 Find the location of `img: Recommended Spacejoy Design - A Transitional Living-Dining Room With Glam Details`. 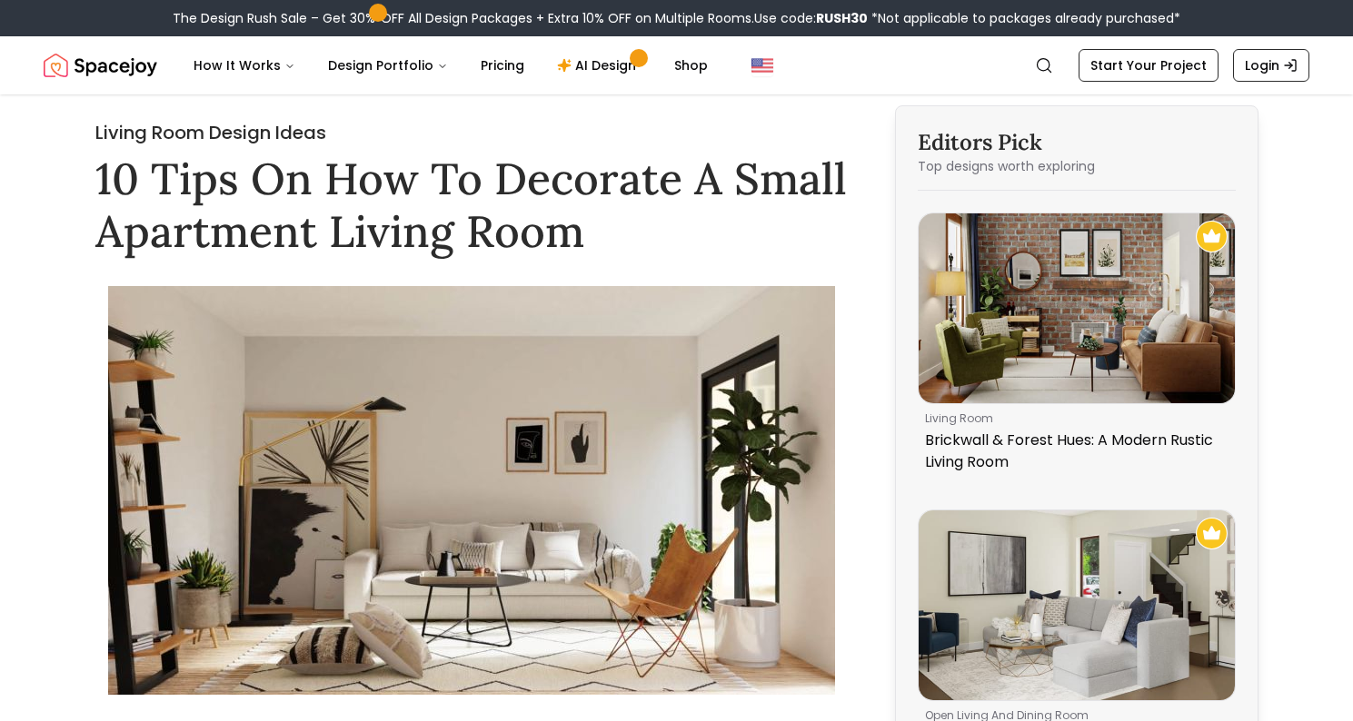

img: Recommended Spacejoy Design - A Transitional Living-Dining Room With Glam Details is located at coordinates (1211, 533).